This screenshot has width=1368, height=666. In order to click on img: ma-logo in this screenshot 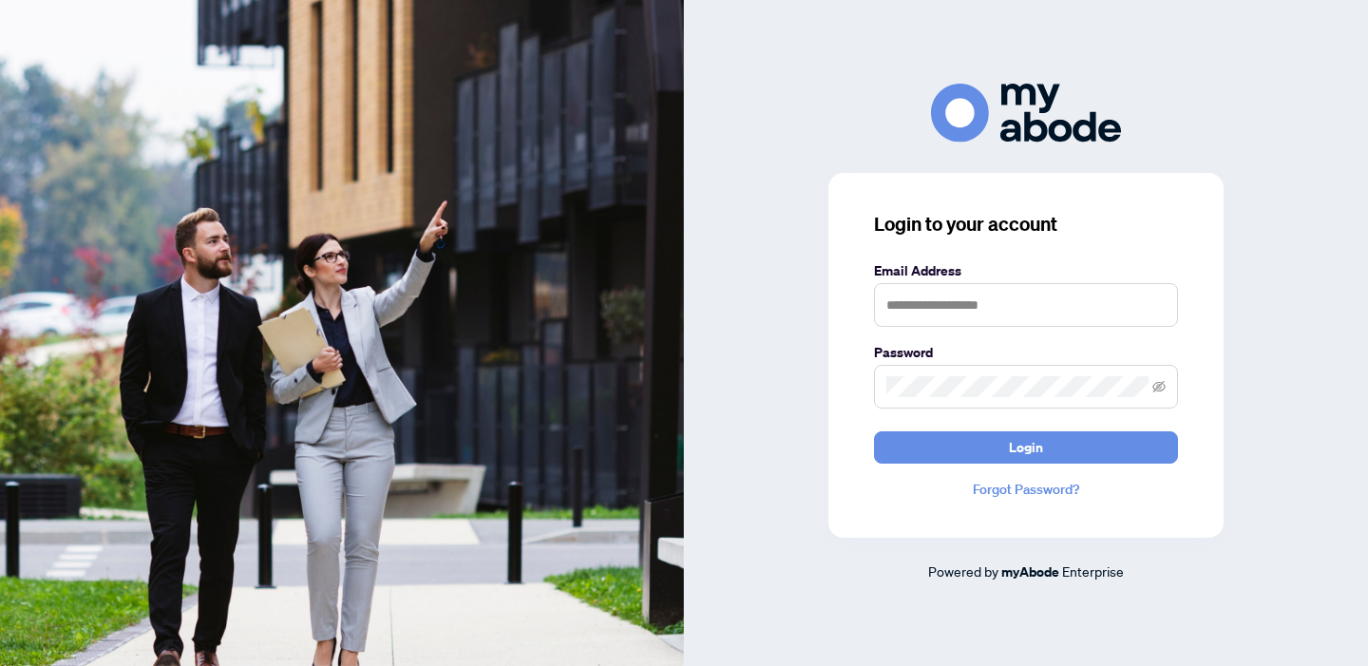, I will do `click(1026, 112)`.